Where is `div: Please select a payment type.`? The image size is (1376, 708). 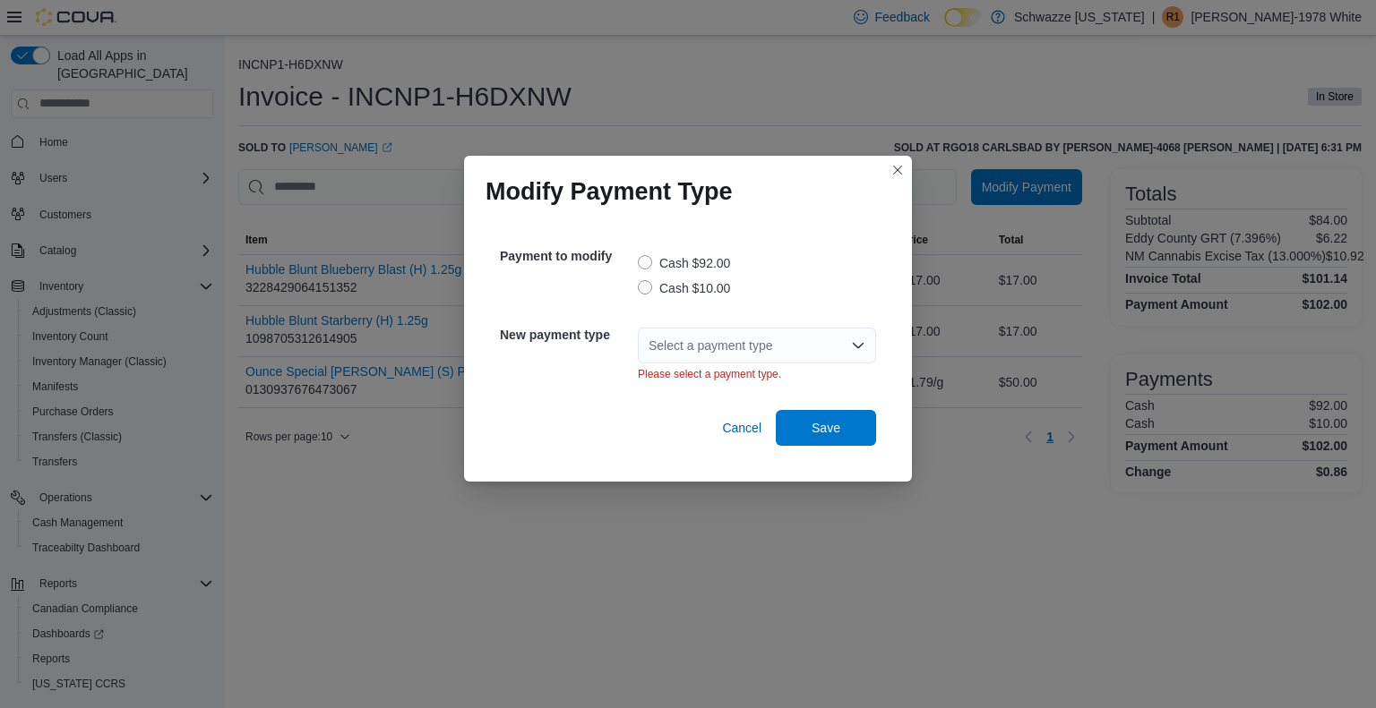
div: Please select a payment type. is located at coordinates (757, 373).